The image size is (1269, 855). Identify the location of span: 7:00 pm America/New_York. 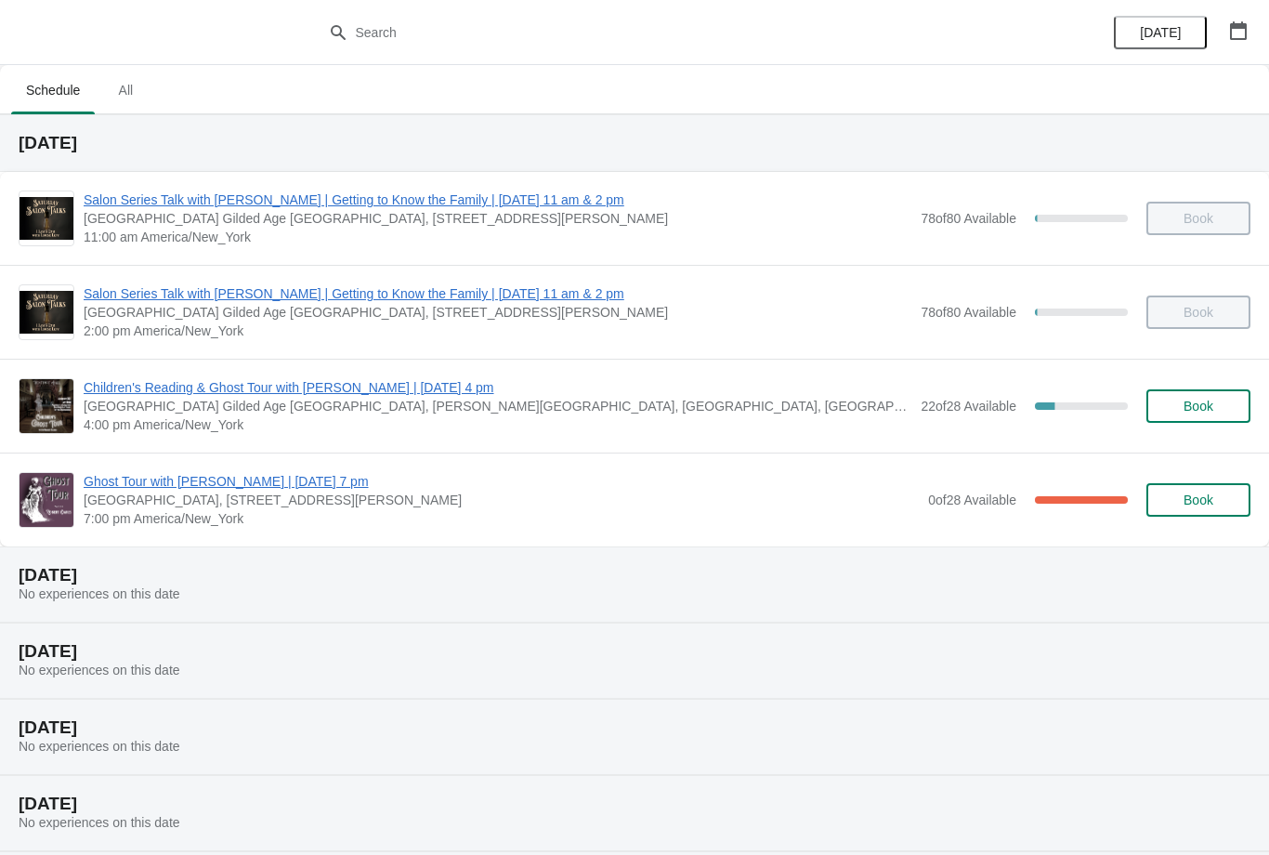
(501, 519).